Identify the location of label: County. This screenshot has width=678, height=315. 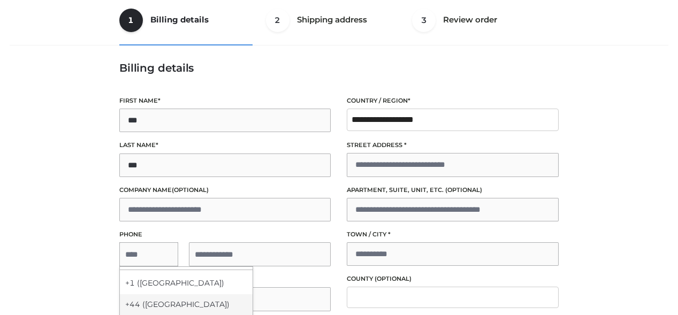
(453, 279).